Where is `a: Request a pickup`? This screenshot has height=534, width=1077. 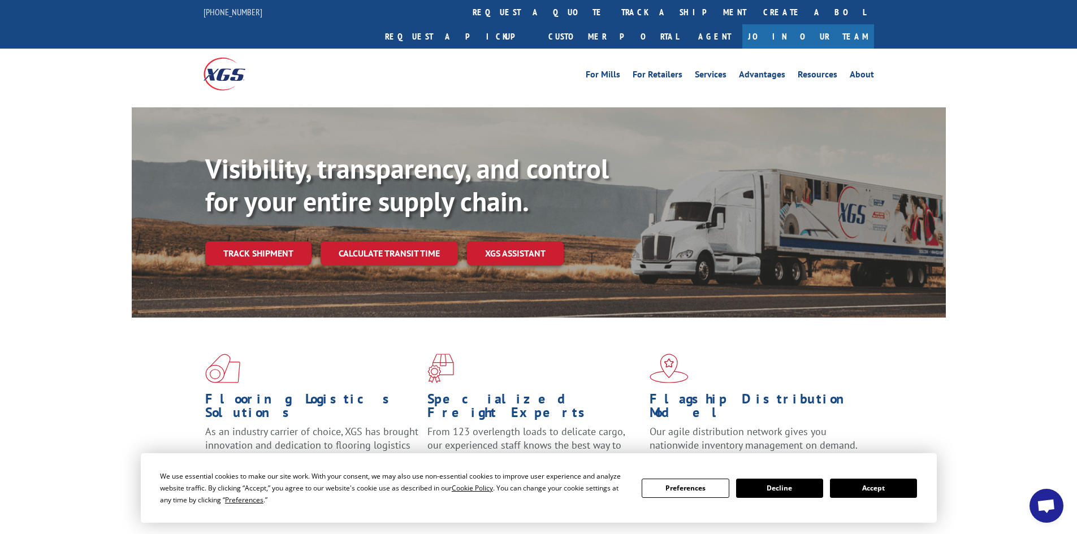
a: Request a pickup is located at coordinates (458, 36).